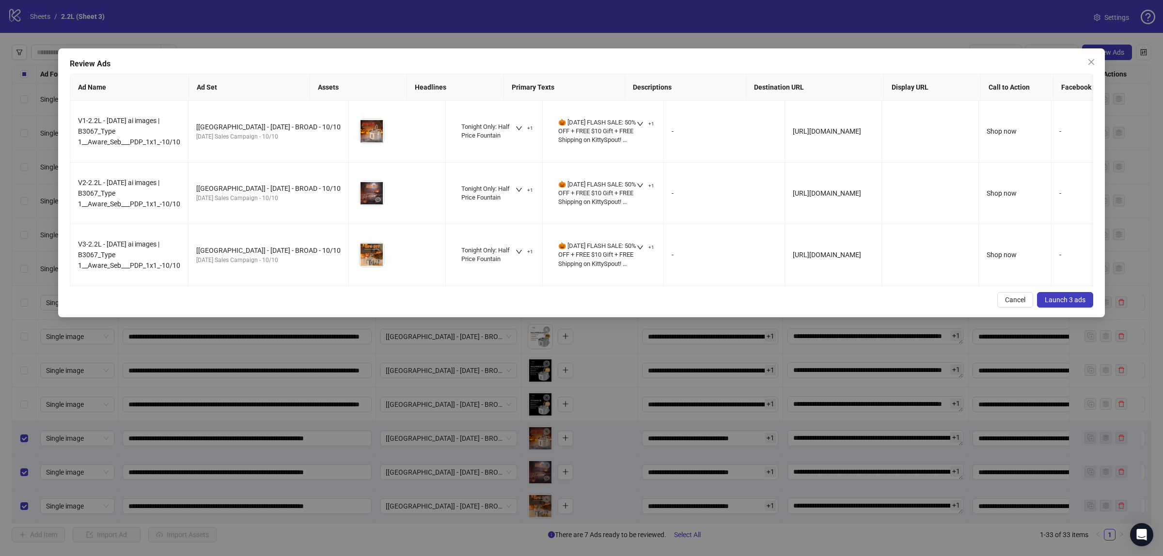 This screenshot has width=1163, height=556. What do you see at coordinates (564, 87) in the screenshot?
I see `th: Primary Texts` at bounding box center [564, 87].